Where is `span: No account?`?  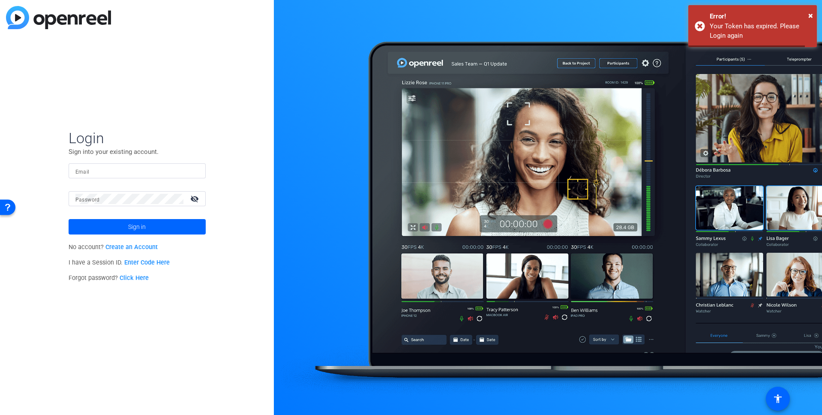
span: No account? is located at coordinates (113, 247).